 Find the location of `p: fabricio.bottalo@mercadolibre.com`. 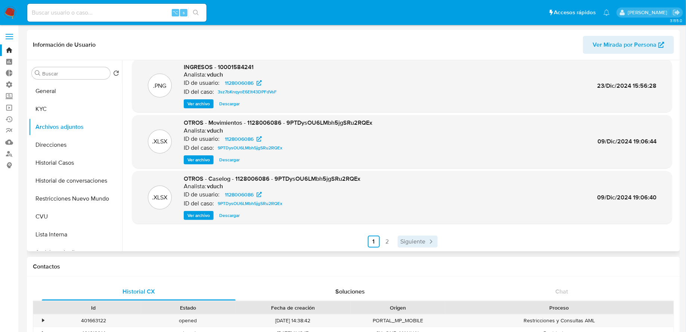

p: fabricio.bottalo@mercadolibre.com is located at coordinates (649, 12).